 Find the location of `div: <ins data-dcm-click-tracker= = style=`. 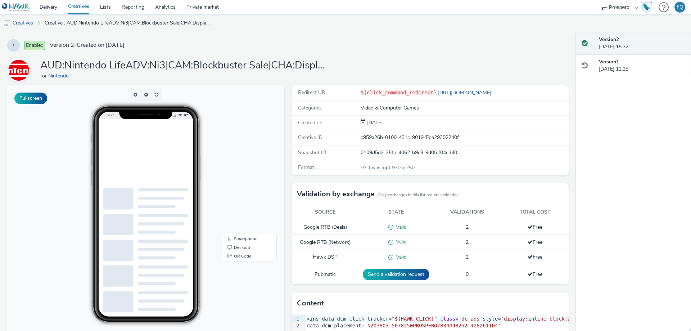

div: <ins data-dcm-click-tracker= = style= is located at coordinates (474, 319).